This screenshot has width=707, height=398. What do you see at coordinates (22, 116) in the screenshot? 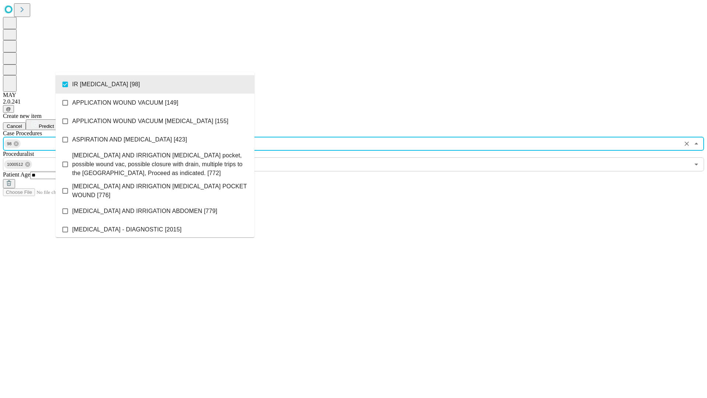
I see `span: Create new item` at bounding box center [22, 116].